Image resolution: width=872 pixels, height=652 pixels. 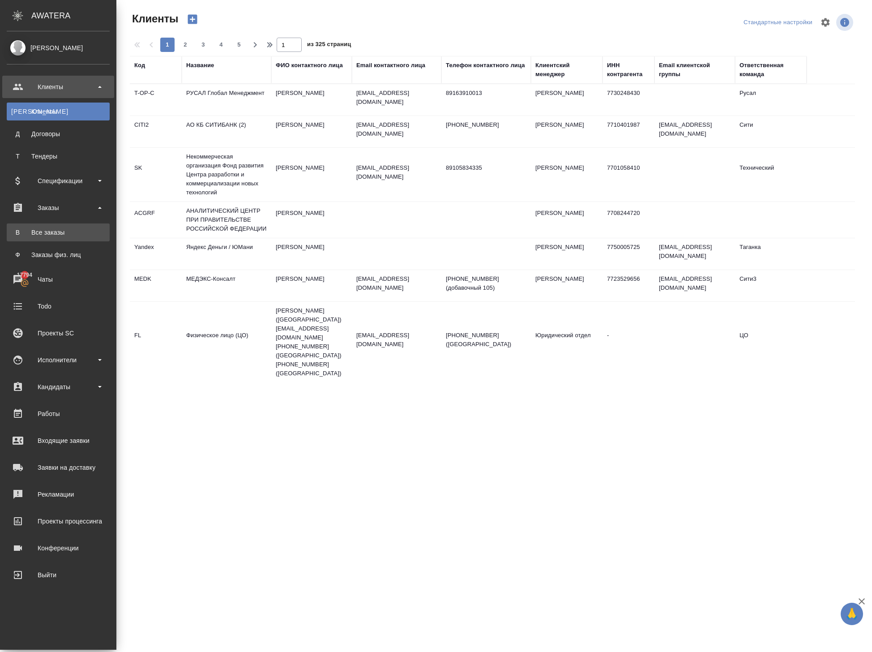 What do you see at coordinates (771, 286) in the screenshot?
I see `td: Сити3` at bounding box center [771, 286].